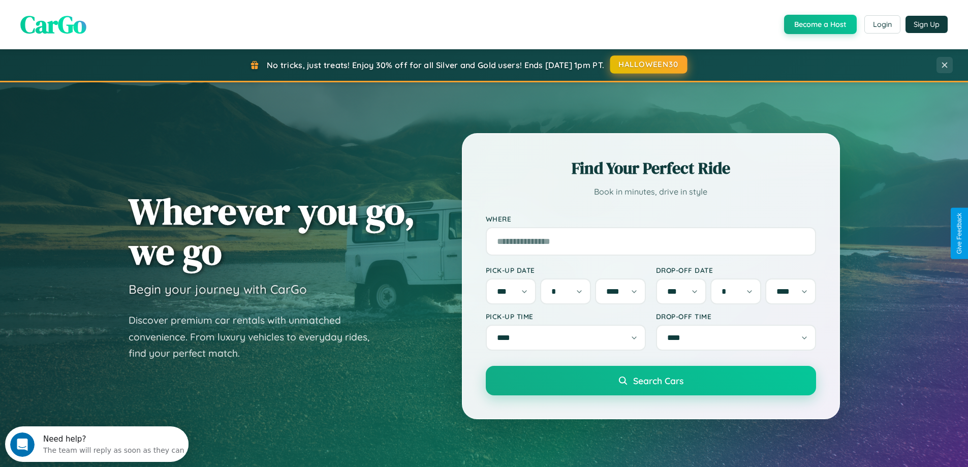 Image resolution: width=968 pixels, height=467 pixels. Describe the element at coordinates (658, 381) in the screenshot. I see `span: Search Cars` at that location.